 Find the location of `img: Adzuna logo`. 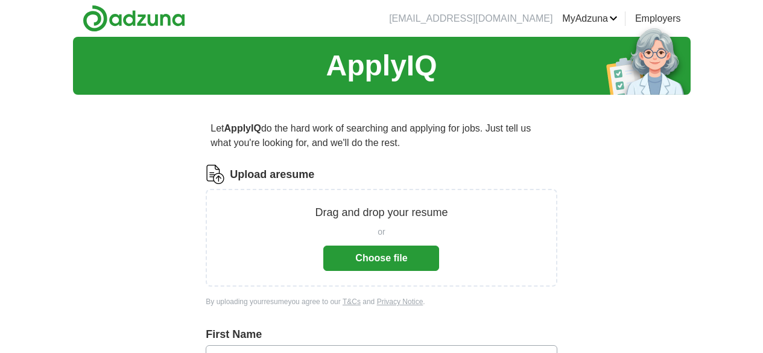

img: Adzuna logo is located at coordinates (134, 18).